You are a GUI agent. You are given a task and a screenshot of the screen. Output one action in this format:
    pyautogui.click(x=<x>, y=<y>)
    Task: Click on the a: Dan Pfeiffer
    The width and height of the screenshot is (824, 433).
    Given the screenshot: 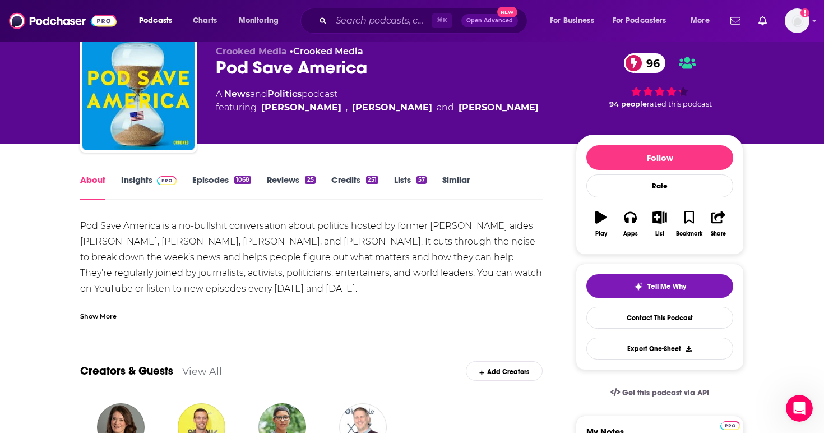 What is the action you would take?
    pyautogui.click(x=392, y=108)
    